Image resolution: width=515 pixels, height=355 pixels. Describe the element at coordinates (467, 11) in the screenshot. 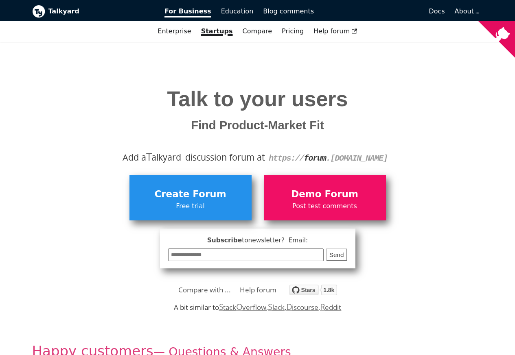

I see `a: About` at that location.